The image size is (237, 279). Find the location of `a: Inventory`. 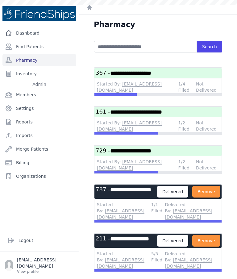

a: Inventory is located at coordinates (39, 74).